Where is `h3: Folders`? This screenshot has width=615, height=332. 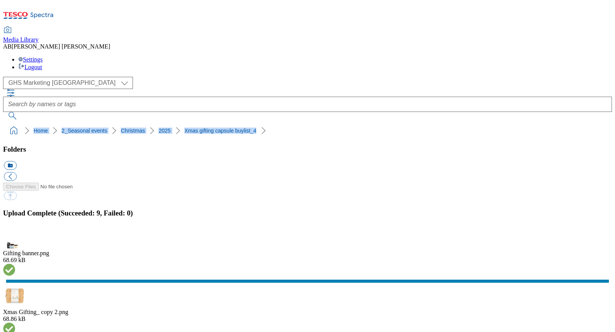
h3: Folders is located at coordinates (307, 149).